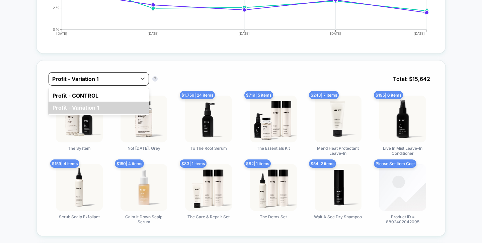 The height and width of the screenshot is (243, 482). I want to click on span: The Detox Set, so click(273, 217).